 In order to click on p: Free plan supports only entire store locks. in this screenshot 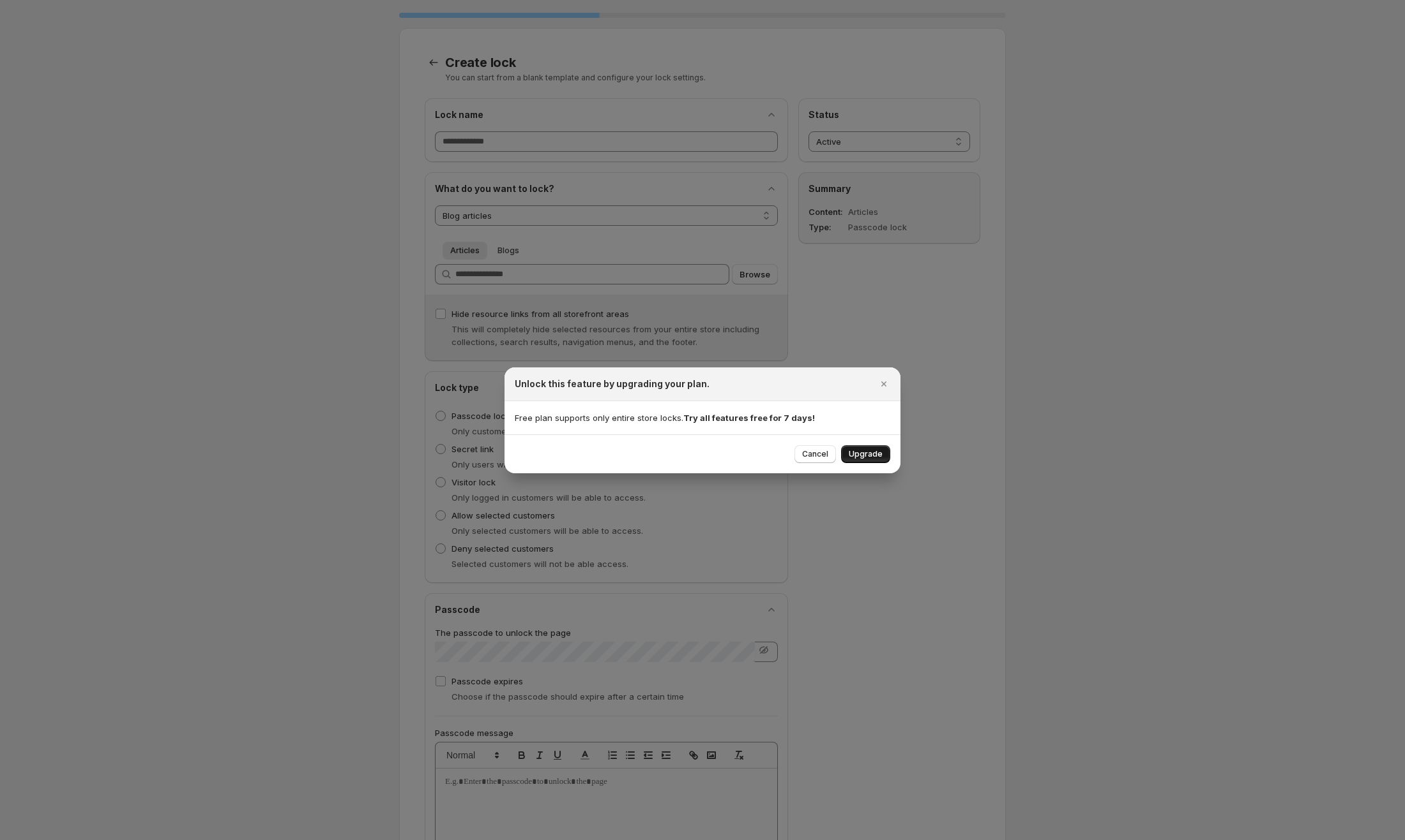, I will do `click(702, 418)`.